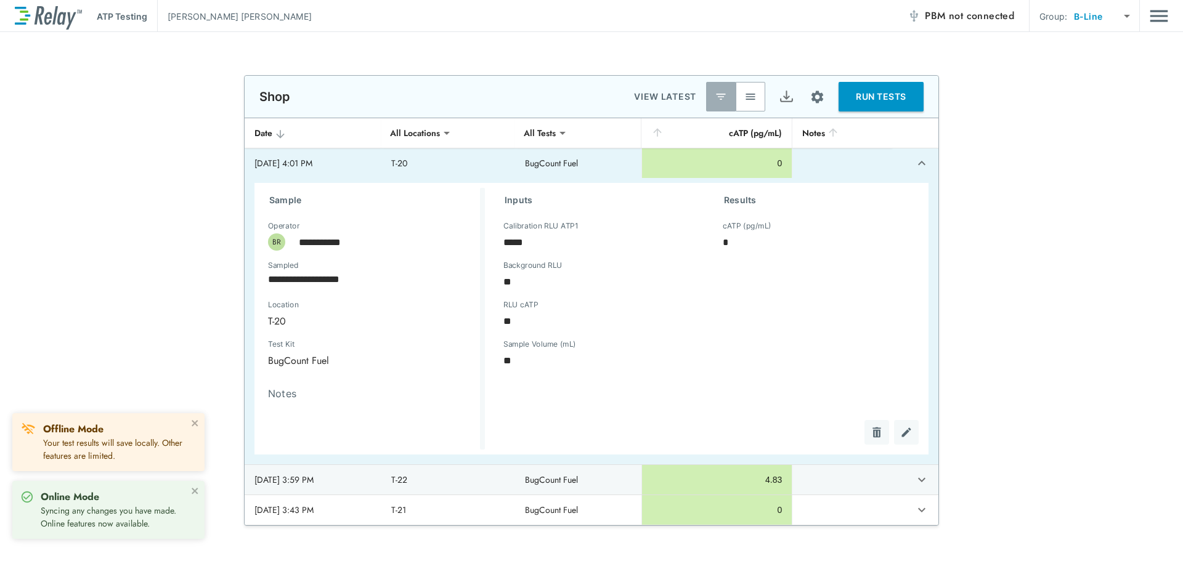  Describe the element at coordinates (283, 226) in the screenshot. I see `label: Operator` at that location.